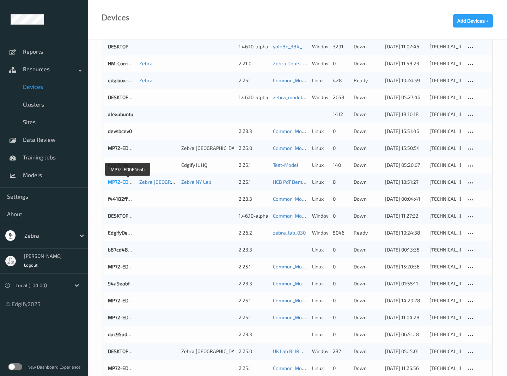 The image size is (507, 376). I want to click on a: MP72-EDGE7762, so click(126, 148).